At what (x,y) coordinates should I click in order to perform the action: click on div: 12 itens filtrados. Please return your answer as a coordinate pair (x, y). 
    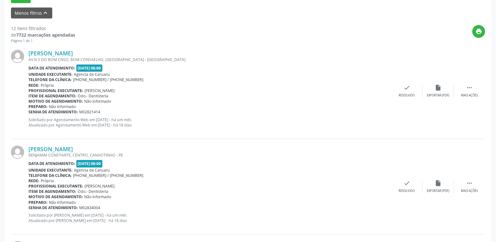
    Looking at the image, I should click on (43, 28).